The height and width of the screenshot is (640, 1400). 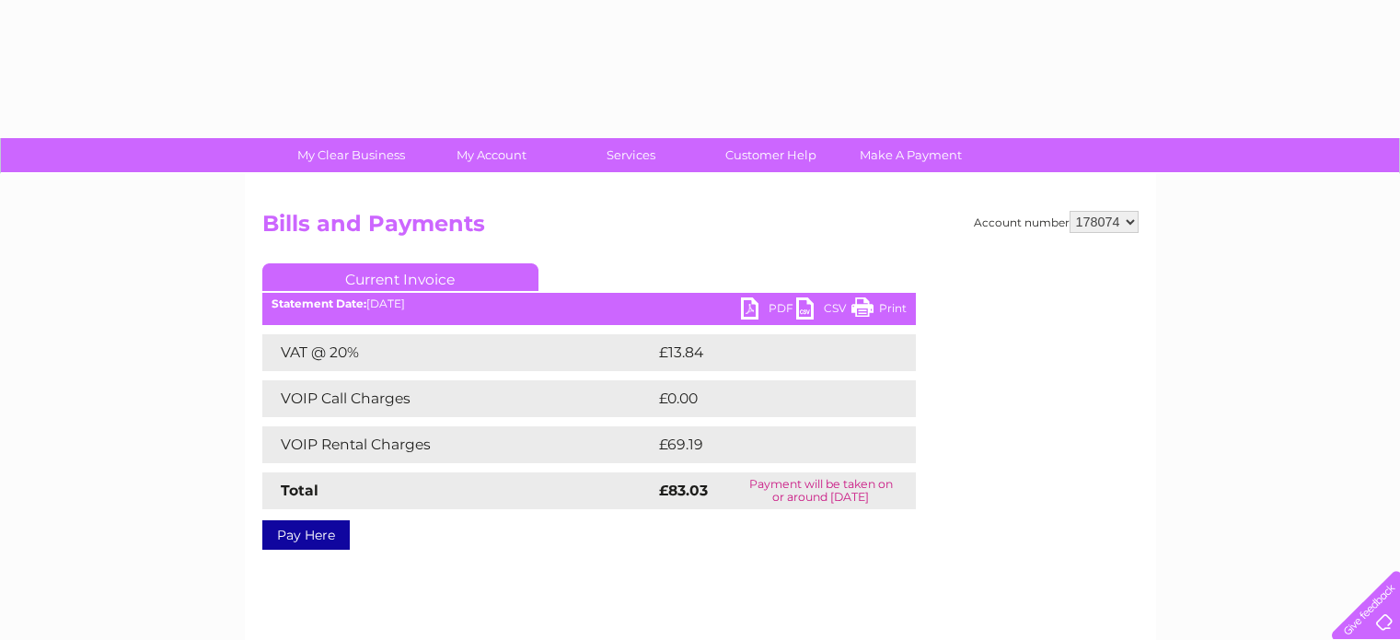 I want to click on a: Make A Payment, so click(x=910, y=155).